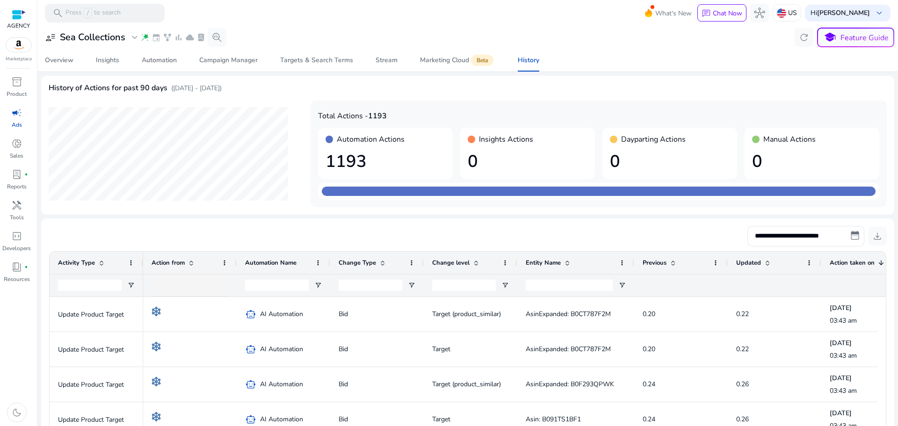  What do you see at coordinates (17, 205) in the screenshot?
I see `span: handyman` at bounding box center [17, 205].